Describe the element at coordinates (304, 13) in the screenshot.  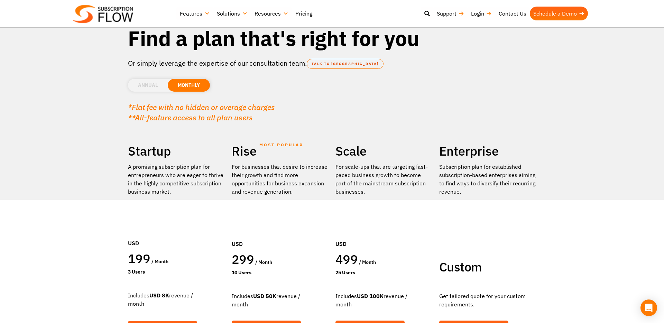
I see `a: Pricing` at that location.